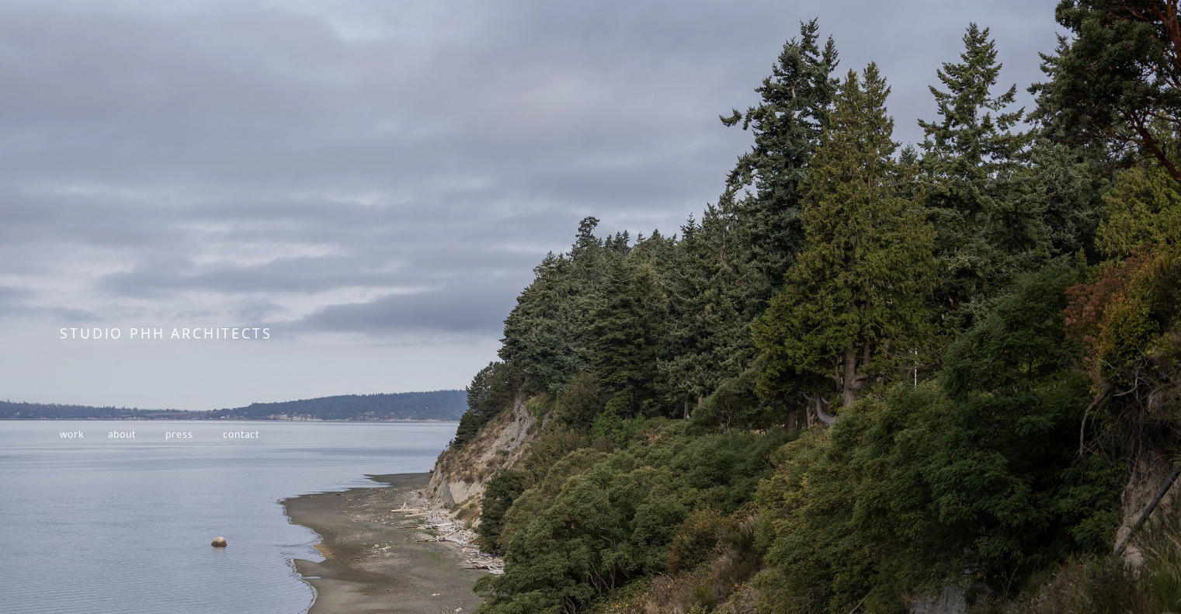 This screenshot has height=614, width=1181. Describe the element at coordinates (71, 434) in the screenshot. I see `span: work` at that location.